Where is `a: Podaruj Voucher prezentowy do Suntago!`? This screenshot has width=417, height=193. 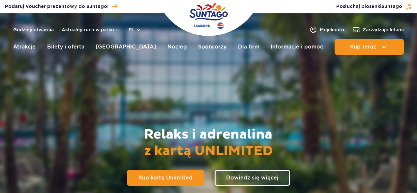 a: Podaruj Voucher prezentowy do Suntago! is located at coordinates (61, 6).